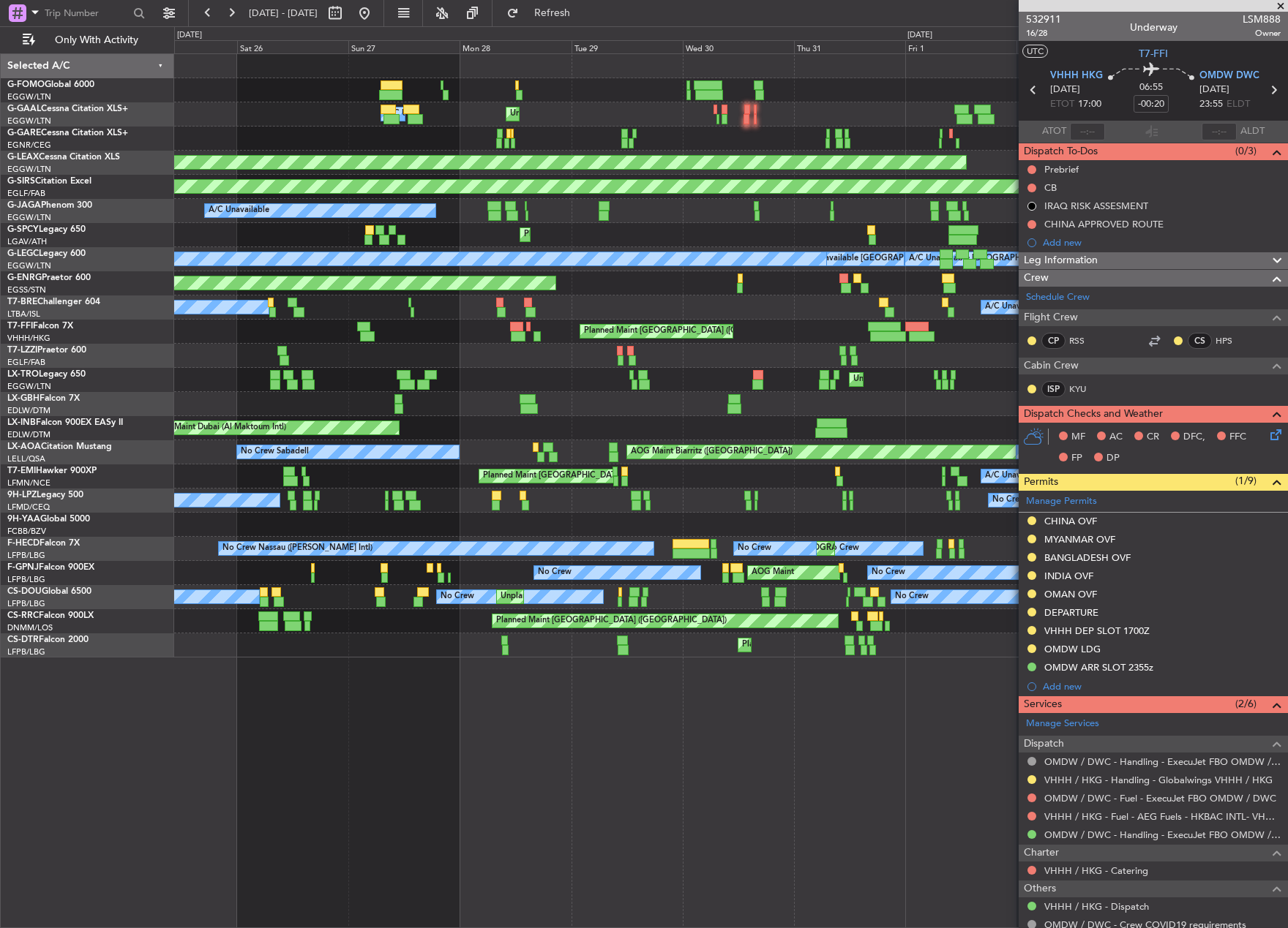 The image size is (1288, 928). What do you see at coordinates (1163, 835) in the screenshot?
I see `a: OMDW / DWC - Handling - ExecuJet FBO OMDW / DWC` at bounding box center [1163, 835].